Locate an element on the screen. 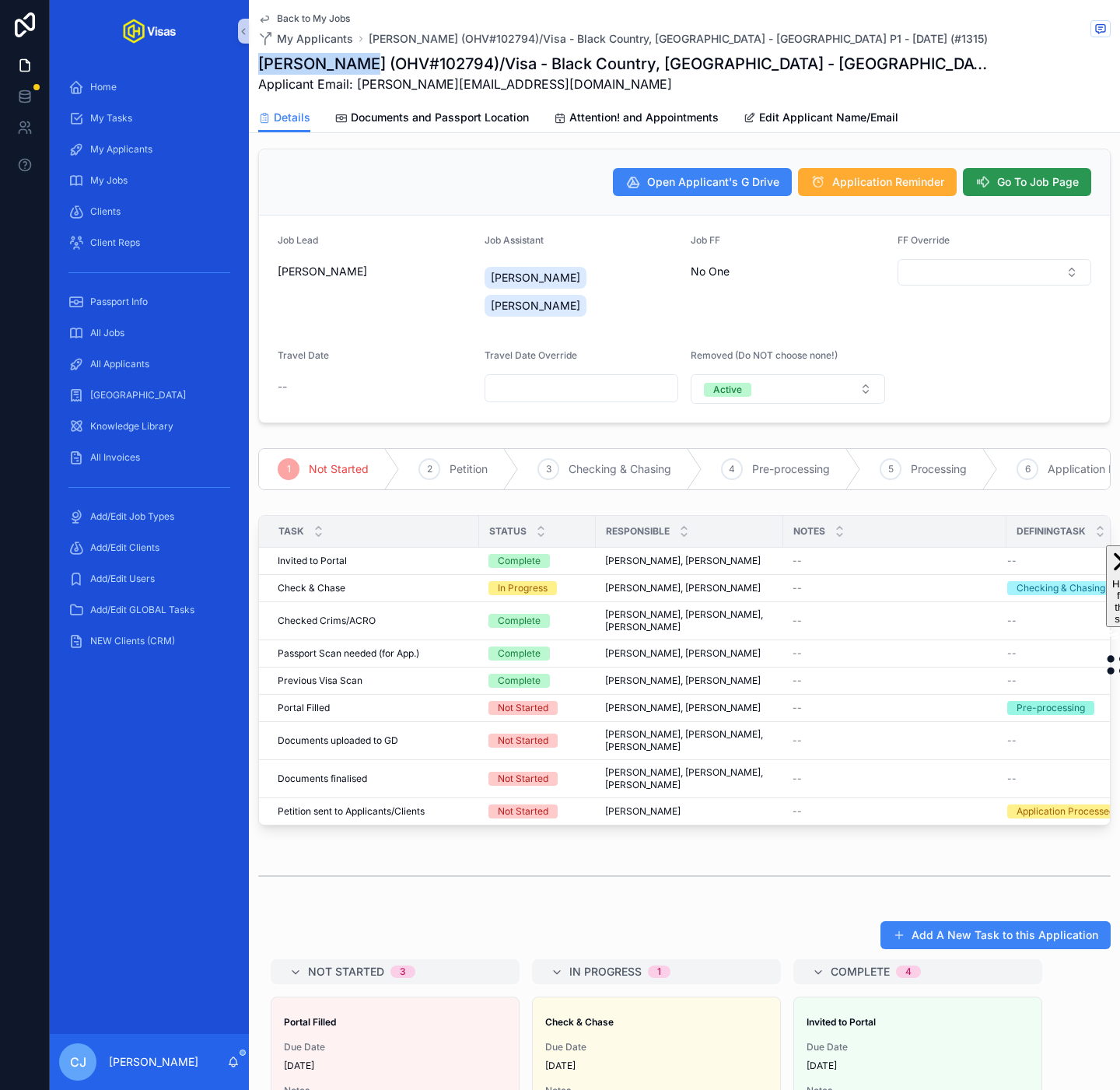 This screenshot has width=1120, height=1090. span: Checking & Chasing is located at coordinates (620, 469).